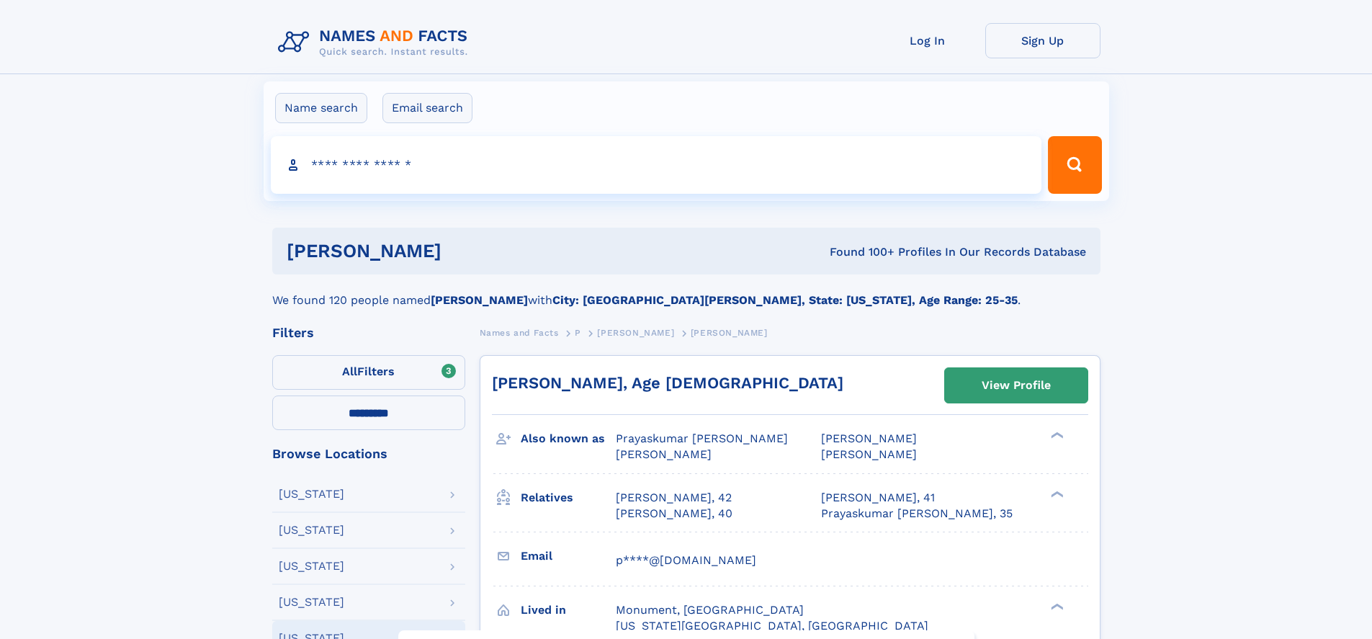 The width and height of the screenshot is (1372, 639). What do you see at coordinates (1016, 385) in the screenshot?
I see `a: View Profile` at bounding box center [1016, 385].